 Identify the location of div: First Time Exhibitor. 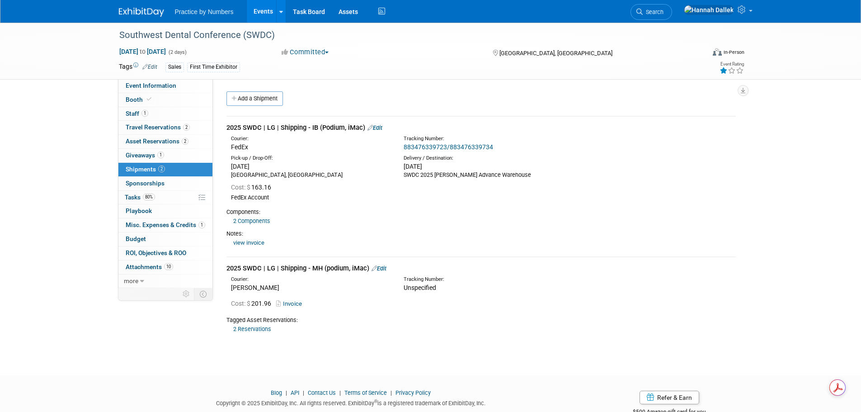
(213, 67).